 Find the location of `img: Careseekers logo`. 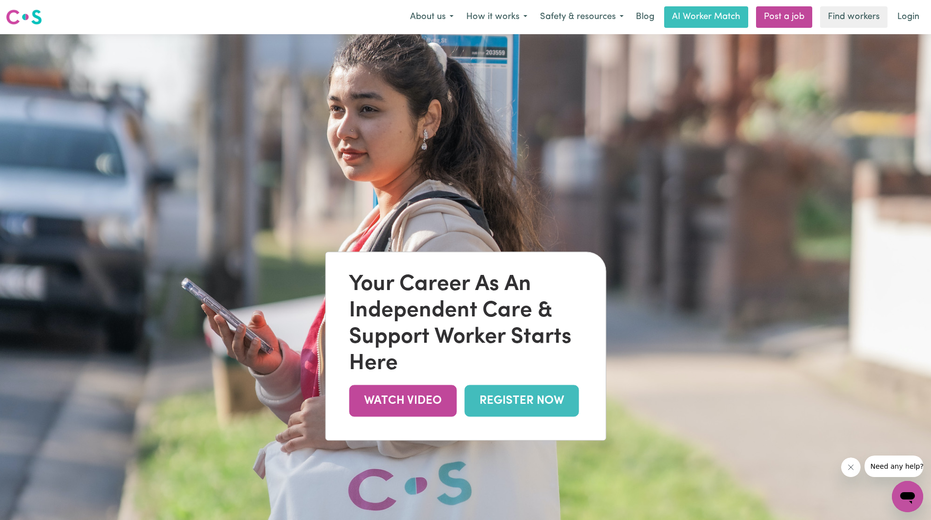

img: Careseekers logo is located at coordinates (24, 17).